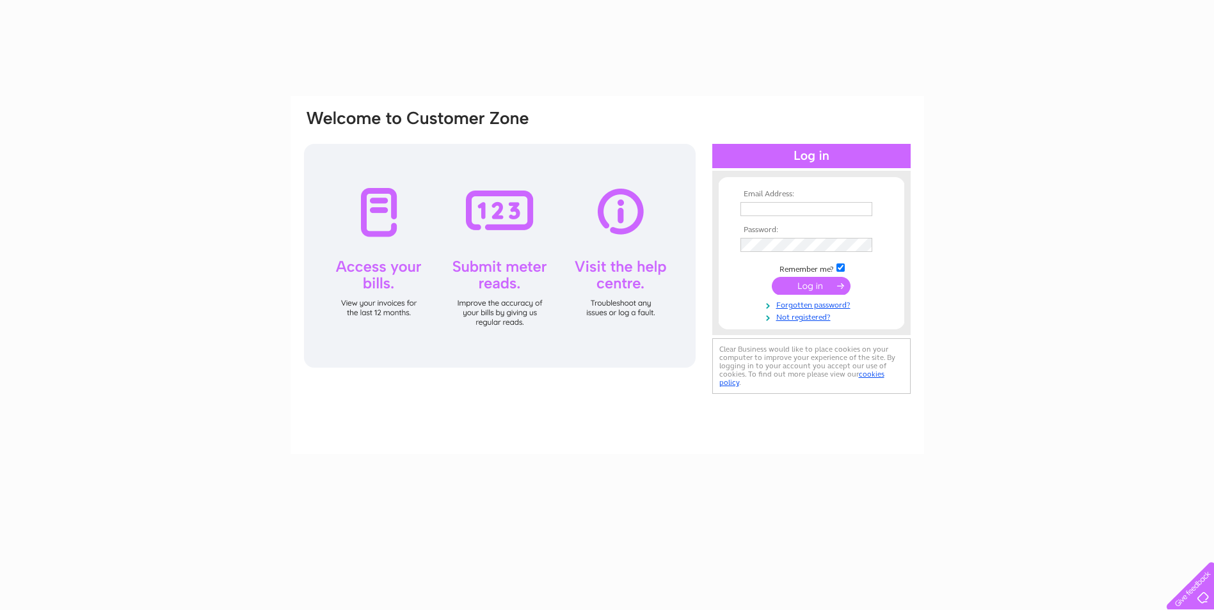 This screenshot has width=1214, height=610. I want to click on a: cookies policy, so click(802, 378).